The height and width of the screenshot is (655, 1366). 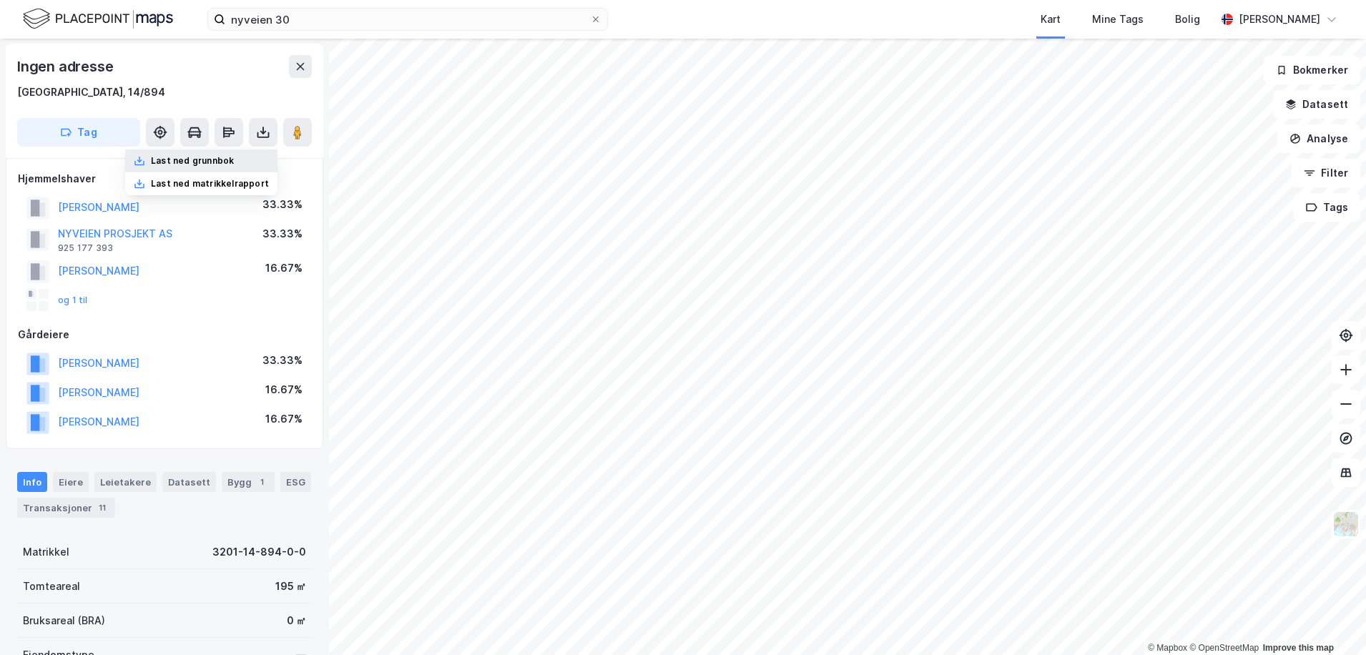 I want to click on div: 195 ㎡, so click(x=290, y=586).